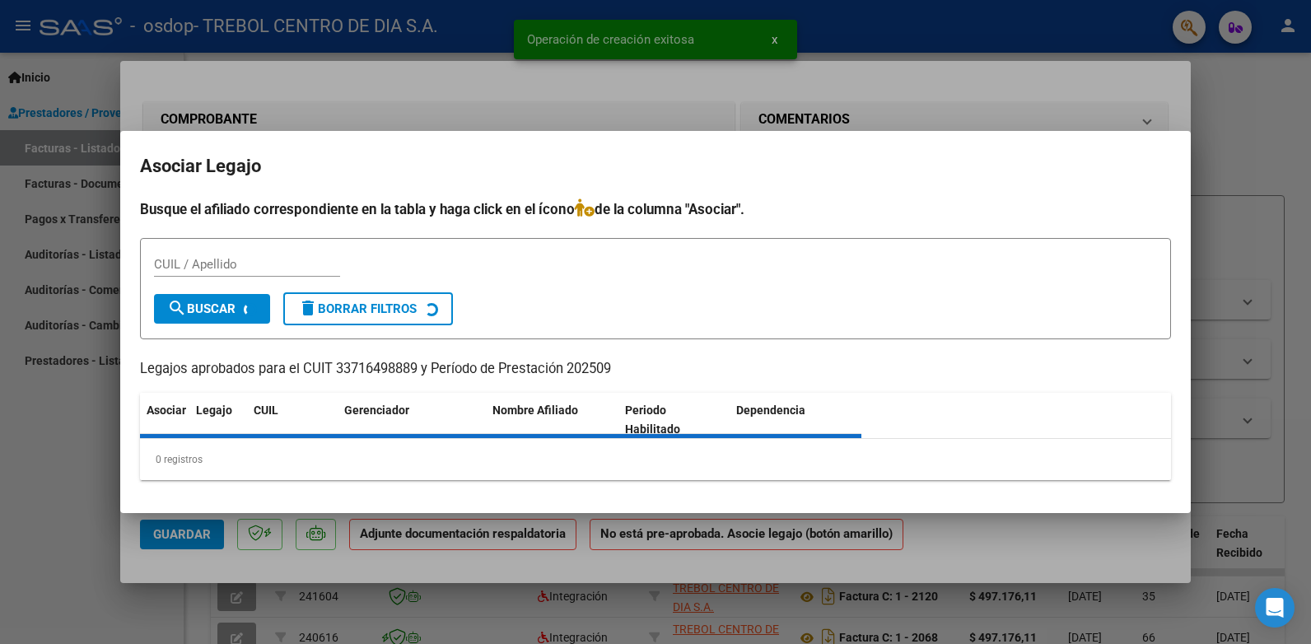 The width and height of the screenshot is (1311, 644). I want to click on datatable-header-cell: Nombre Afiliado, so click(552, 420).